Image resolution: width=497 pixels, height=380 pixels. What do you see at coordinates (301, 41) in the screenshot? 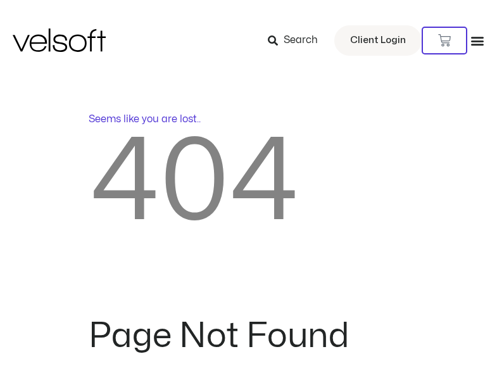
I see `span: Search` at bounding box center [301, 41].